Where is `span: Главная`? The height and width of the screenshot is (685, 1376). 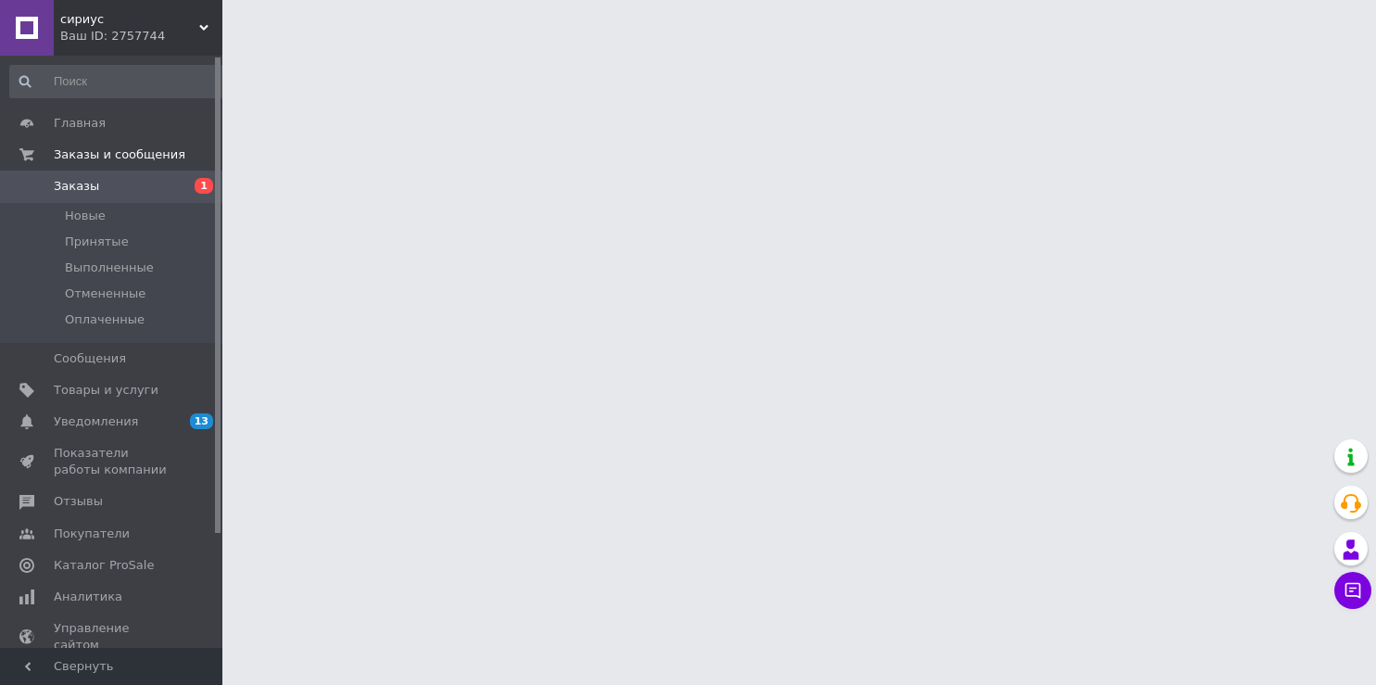 span: Главная is located at coordinates (80, 123).